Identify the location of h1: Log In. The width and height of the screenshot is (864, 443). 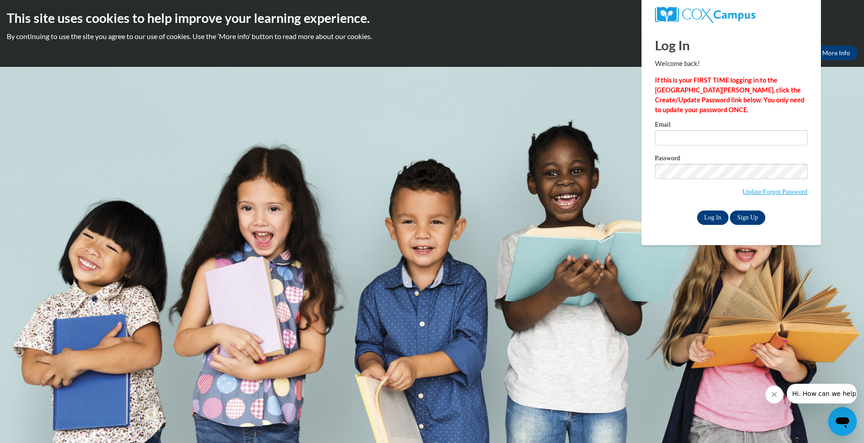
(731, 45).